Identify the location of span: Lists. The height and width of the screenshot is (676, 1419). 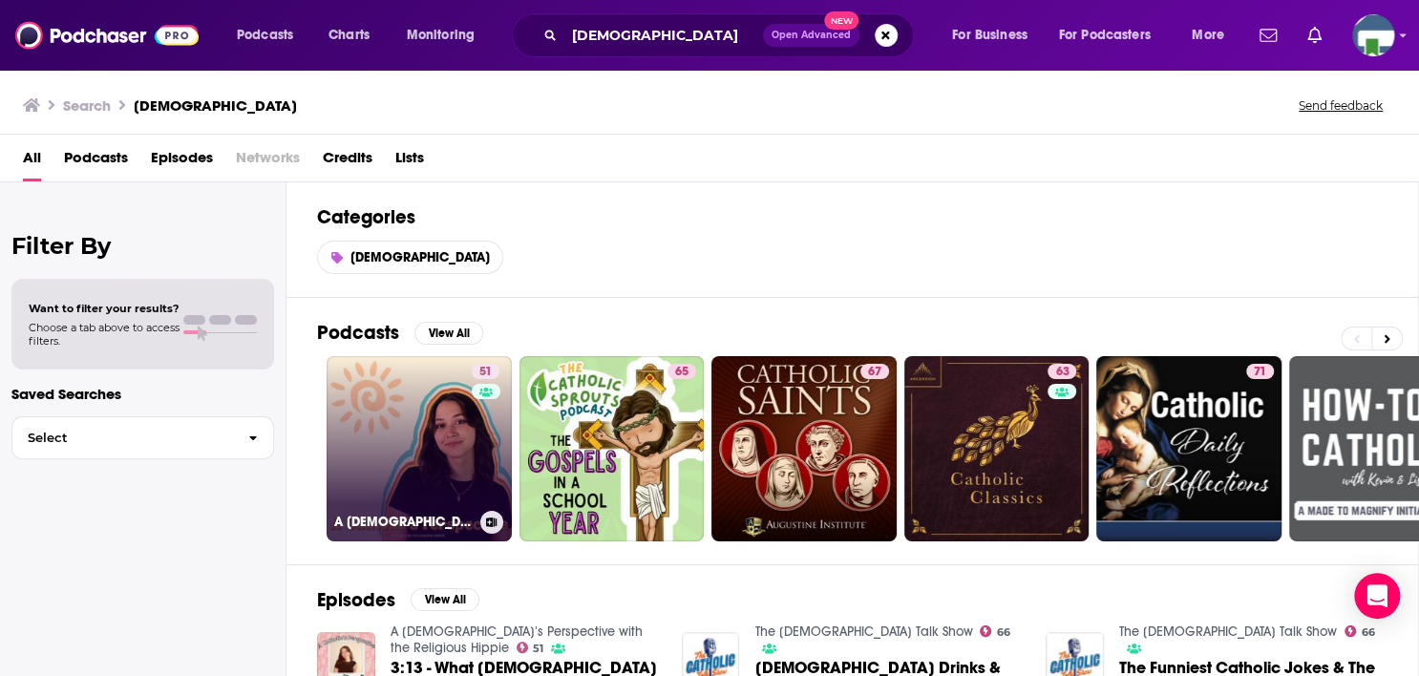
(410, 161).